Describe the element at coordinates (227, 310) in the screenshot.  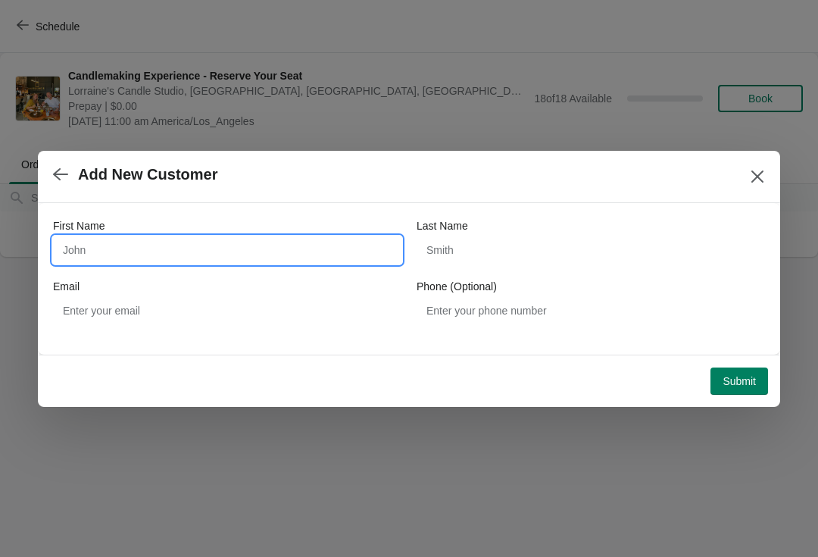
I see `input: Enter your email` at that location.